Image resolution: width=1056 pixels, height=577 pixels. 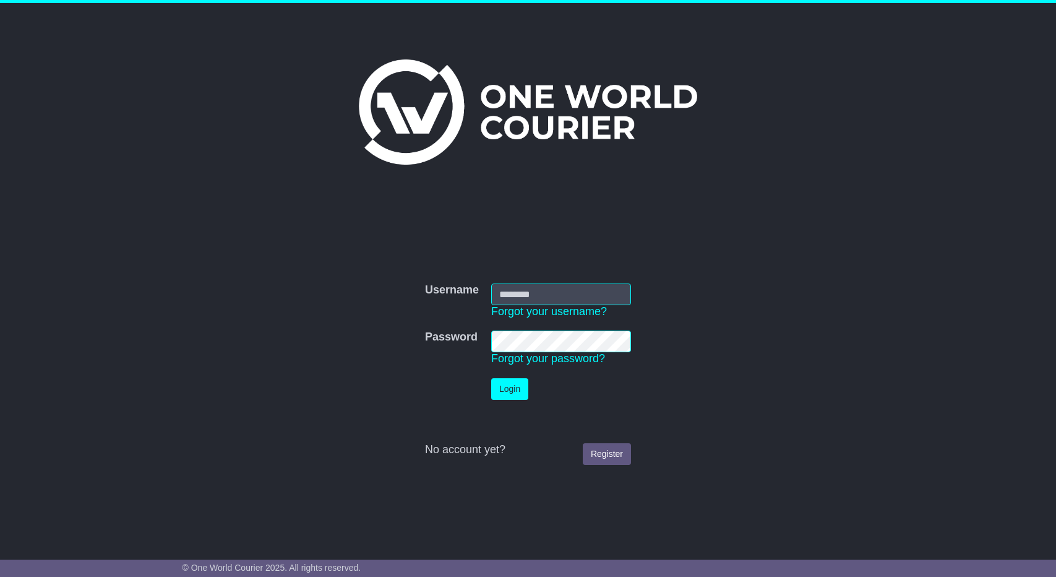 What do you see at coordinates (528, 450) in the screenshot?
I see `div: No account yet?` at bounding box center [528, 450].